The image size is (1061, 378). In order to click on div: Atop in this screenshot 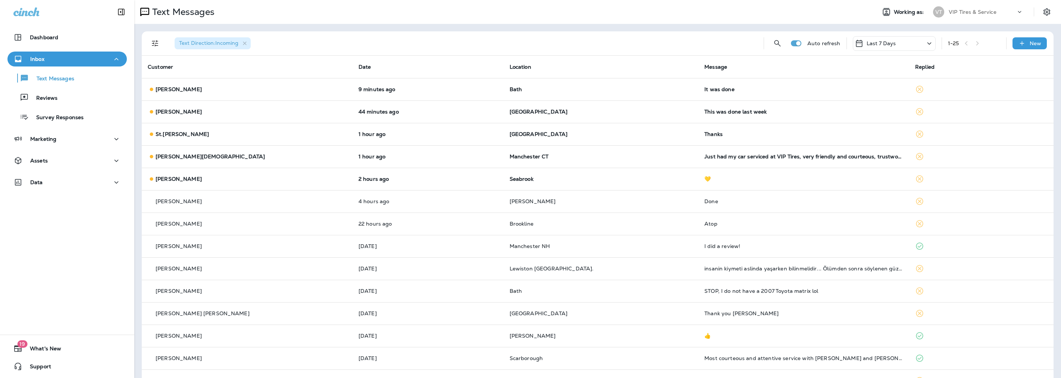, I will do `click(804, 223)`.